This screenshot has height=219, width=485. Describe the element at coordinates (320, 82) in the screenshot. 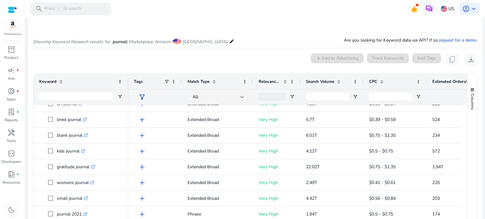

I see `span: Search Volume` at that location.